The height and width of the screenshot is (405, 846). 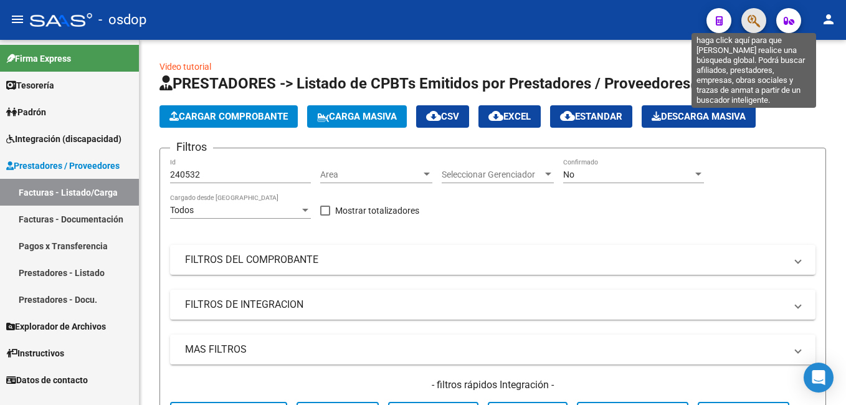 I want to click on mat-icon: menu, so click(x=17, y=19).